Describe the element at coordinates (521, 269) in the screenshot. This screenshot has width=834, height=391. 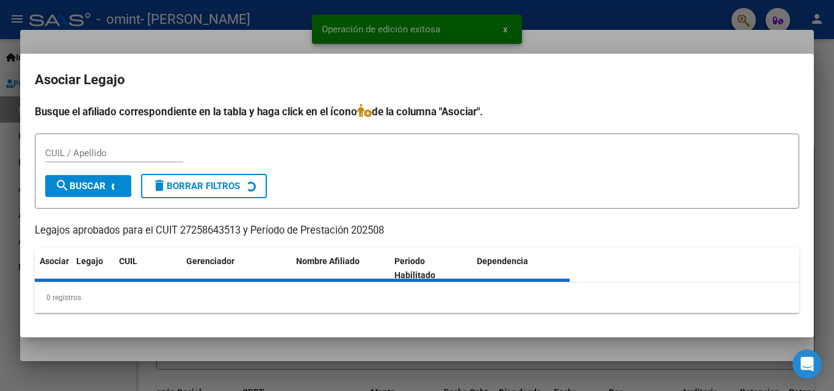
I see `datatable-header-cell: Dependencia` at that location.